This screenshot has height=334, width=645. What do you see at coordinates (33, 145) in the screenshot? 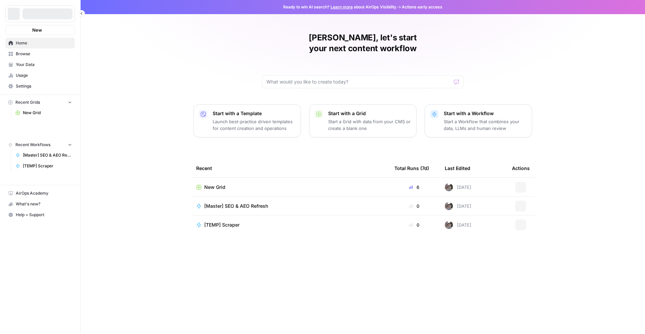
I see `span: Recent Workflows` at bounding box center [33, 145].